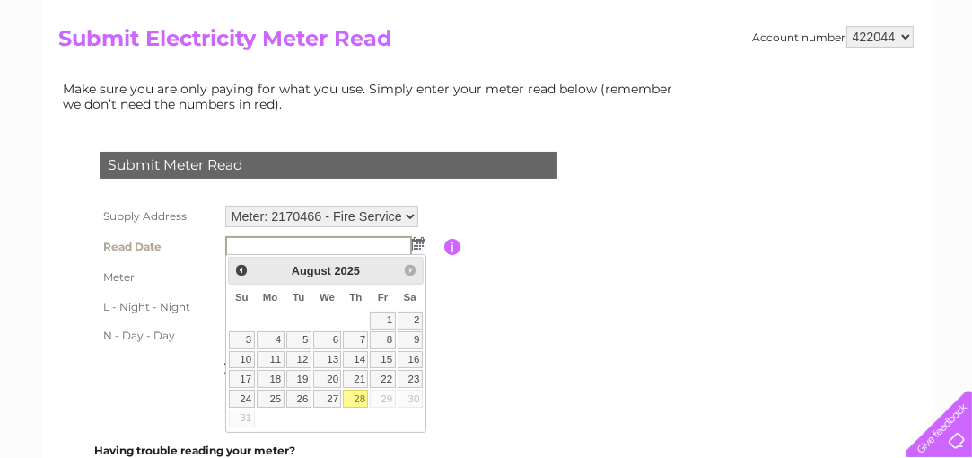  I want to click on div: Submit Meter Read, so click(329, 165).